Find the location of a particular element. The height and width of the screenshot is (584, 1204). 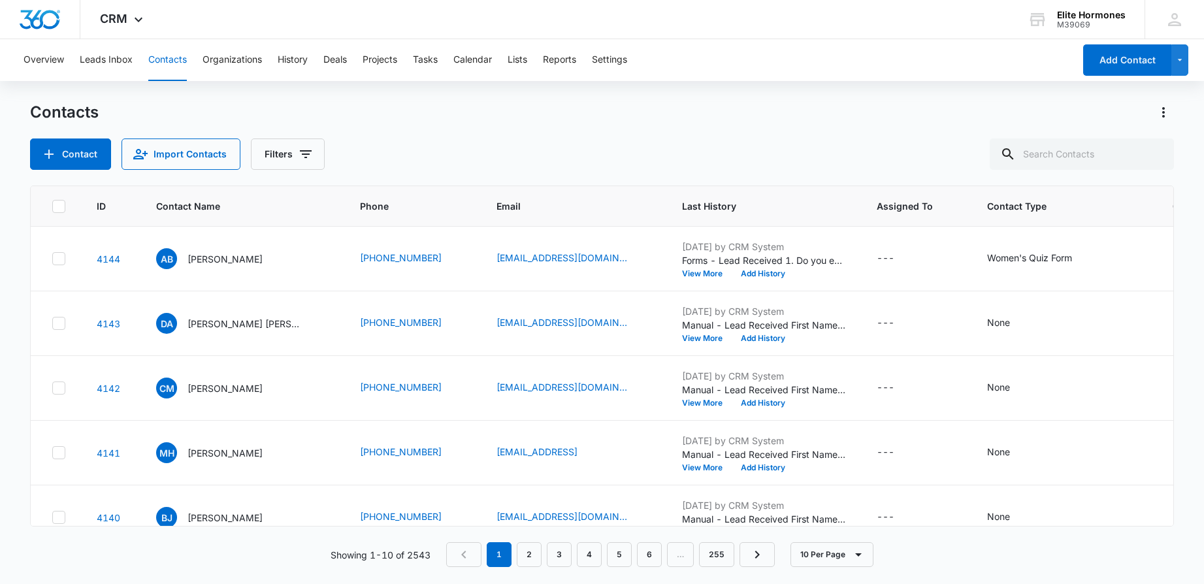

button: Filters is located at coordinates (287, 154).